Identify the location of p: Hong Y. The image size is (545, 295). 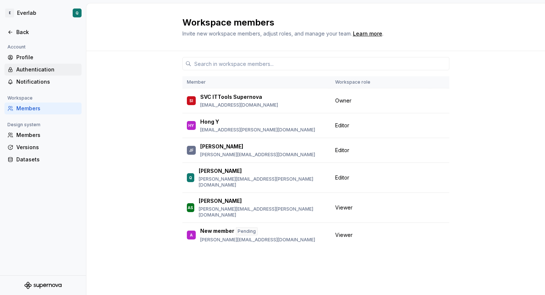
(209, 122).